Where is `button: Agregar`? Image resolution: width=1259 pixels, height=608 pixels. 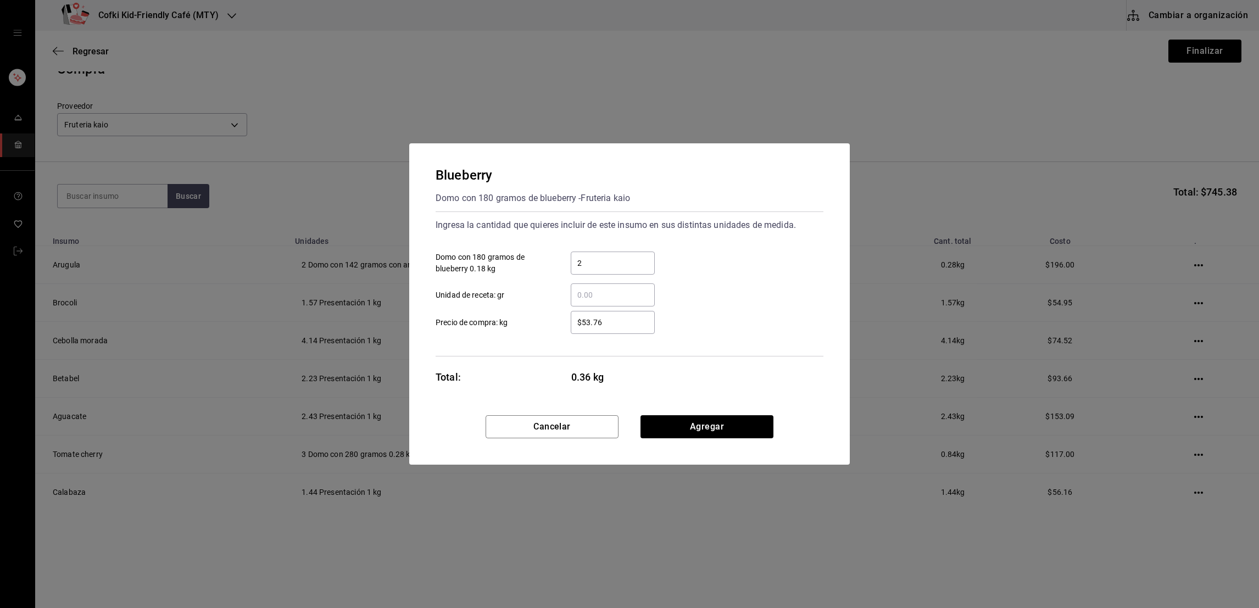 button: Agregar is located at coordinates (707, 427).